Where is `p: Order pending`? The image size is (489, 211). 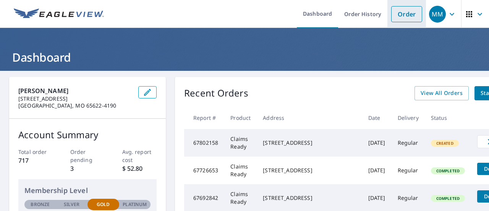 p: Order pending is located at coordinates (88, 156).